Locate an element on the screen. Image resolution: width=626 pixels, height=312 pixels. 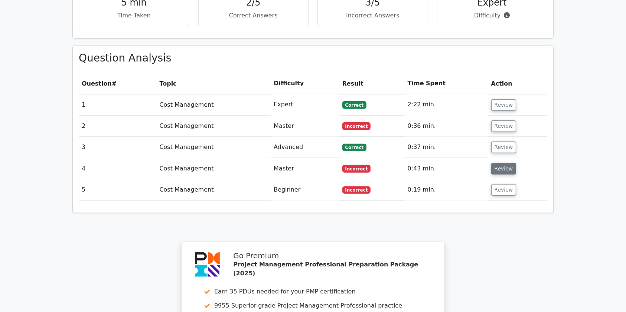
td: Advanced is located at coordinates (305, 147).